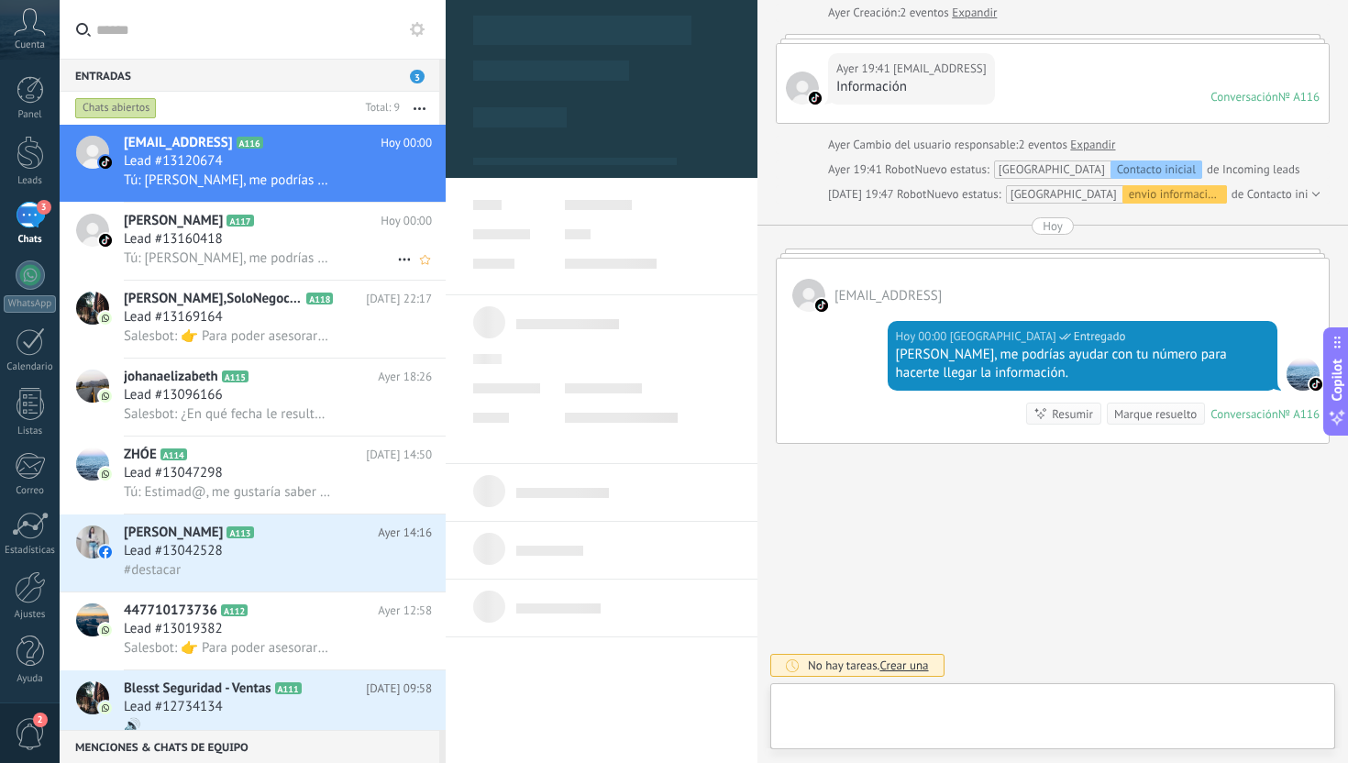 The height and width of the screenshot is (763, 1348). Describe the element at coordinates (249, 75) in the screenshot. I see `div: Entradas` at that location.